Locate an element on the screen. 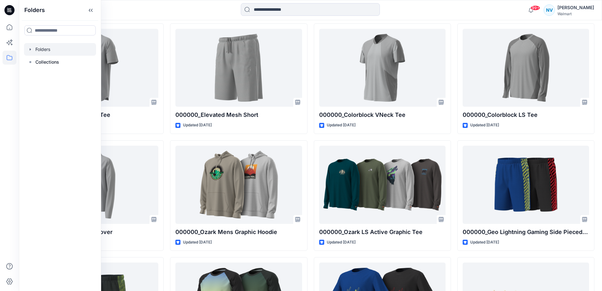 Image resolution: width=602 pixels, height=291 pixels. div: NV is located at coordinates (549, 10).